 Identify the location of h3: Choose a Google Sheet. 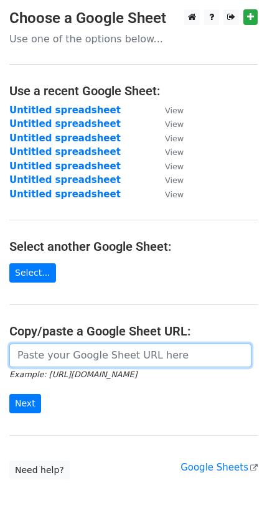
(133, 18).